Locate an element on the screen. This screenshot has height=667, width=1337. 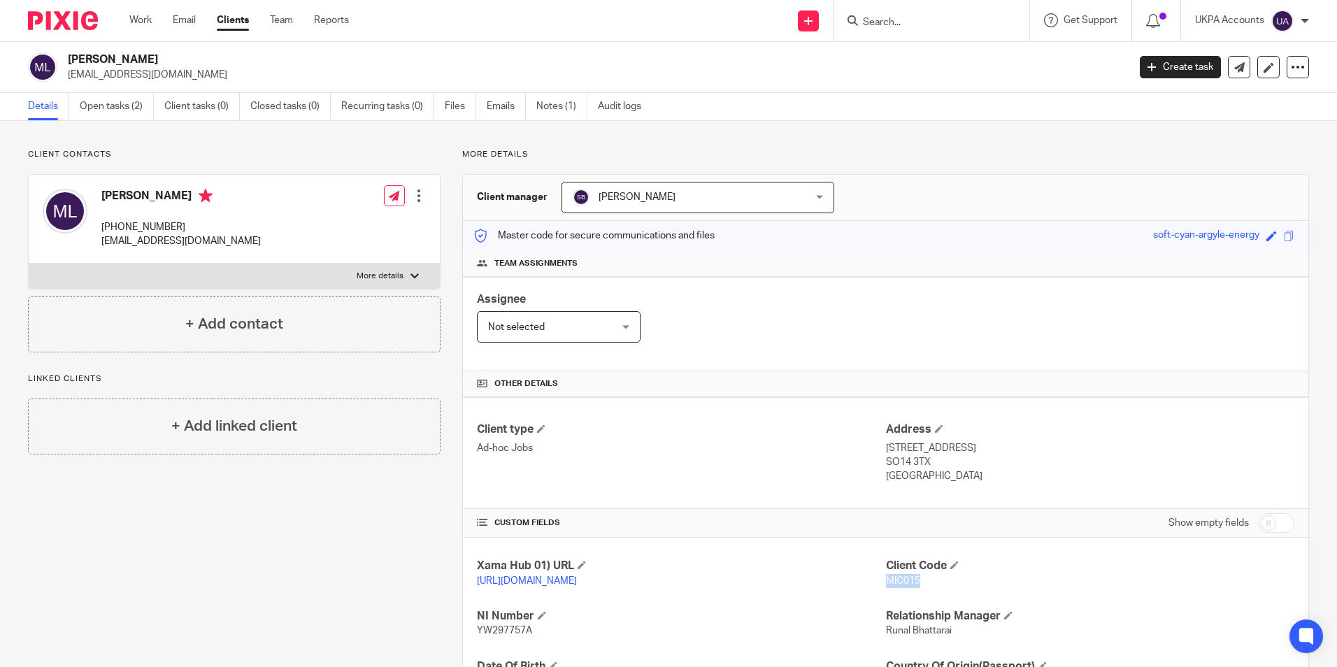
label: Show empty fields is located at coordinates (1209, 523).